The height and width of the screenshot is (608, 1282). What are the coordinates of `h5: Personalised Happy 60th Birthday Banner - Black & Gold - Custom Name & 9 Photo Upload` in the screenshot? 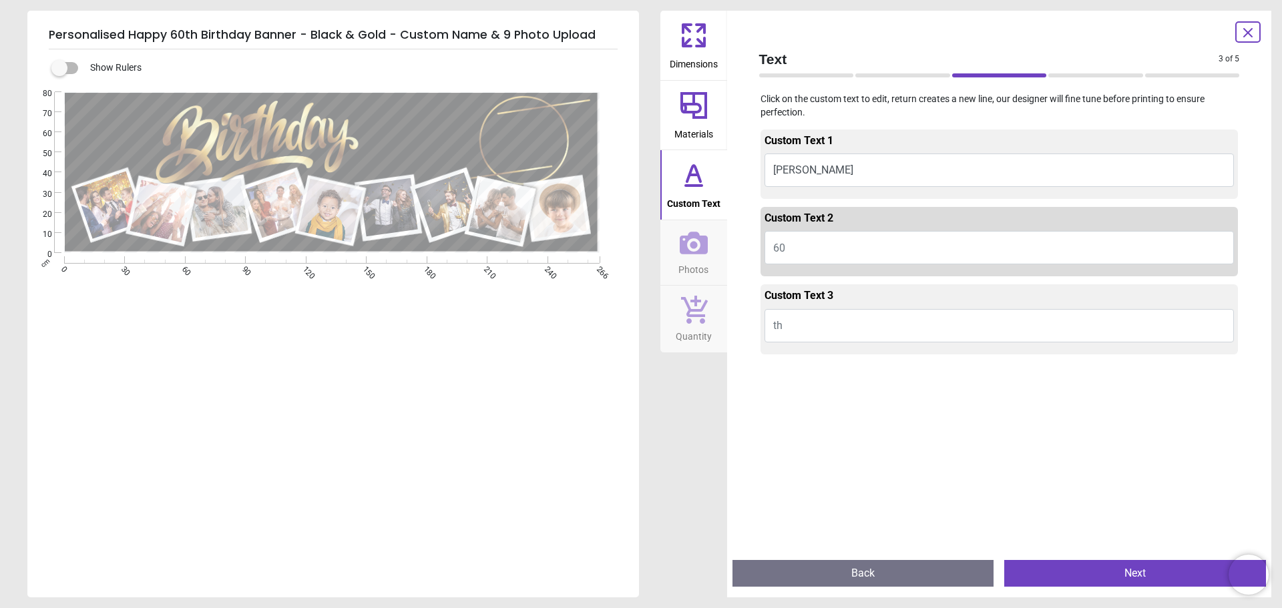 It's located at (333, 35).